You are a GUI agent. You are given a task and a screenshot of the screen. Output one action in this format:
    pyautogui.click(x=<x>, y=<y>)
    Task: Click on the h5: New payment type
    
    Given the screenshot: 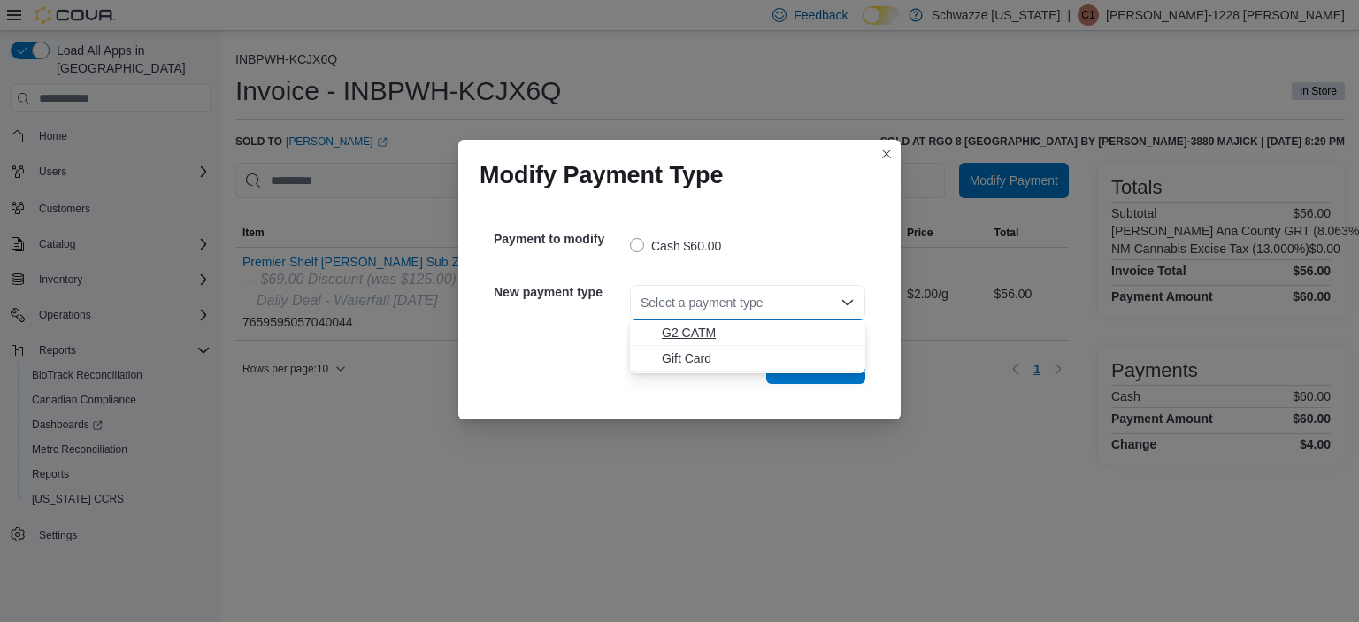 What is the action you would take?
    pyautogui.click(x=560, y=292)
    